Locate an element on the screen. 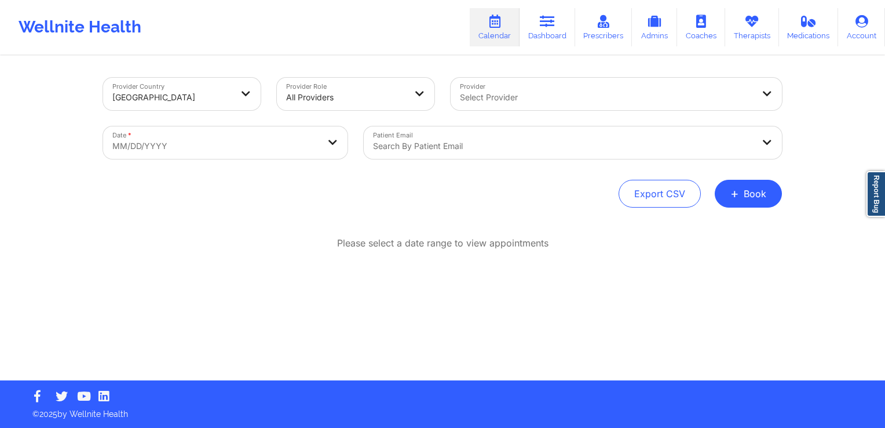 Image resolution: width=885 pixels, height=428 pixels. p: © 2025 by Wellnite Health is located at coordinates (443, 410).